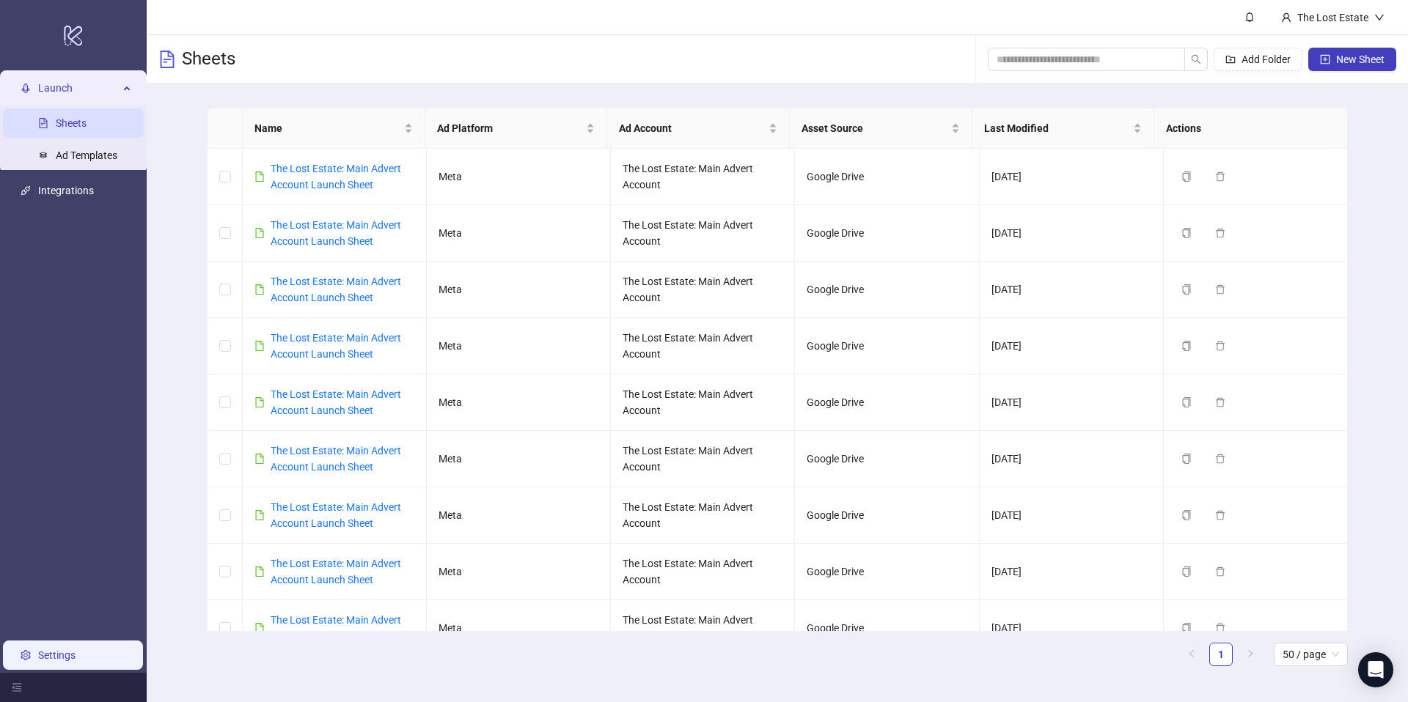 The image size is (1408, 702). I want to click on span: bell, so click(1249, 17).